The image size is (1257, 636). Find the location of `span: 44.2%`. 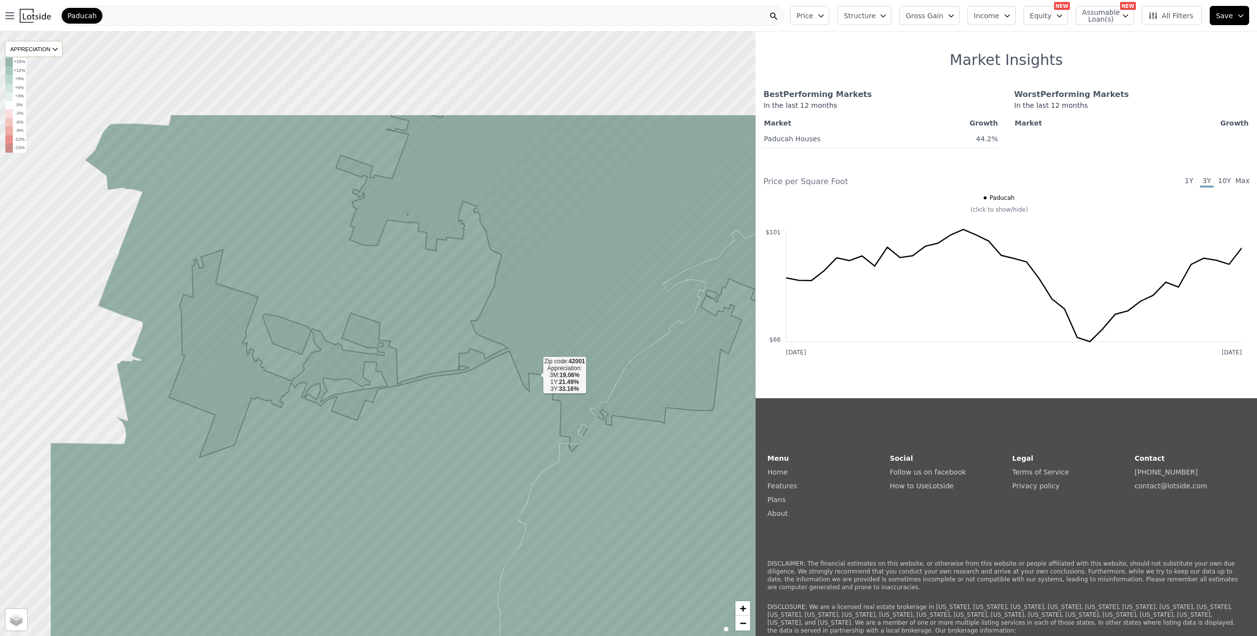

span: 44.2% is located at coordinates (987, 139).